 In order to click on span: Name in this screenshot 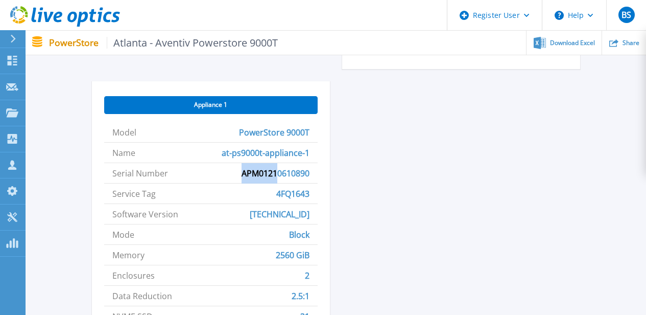, I will do `click(124, 152)`.